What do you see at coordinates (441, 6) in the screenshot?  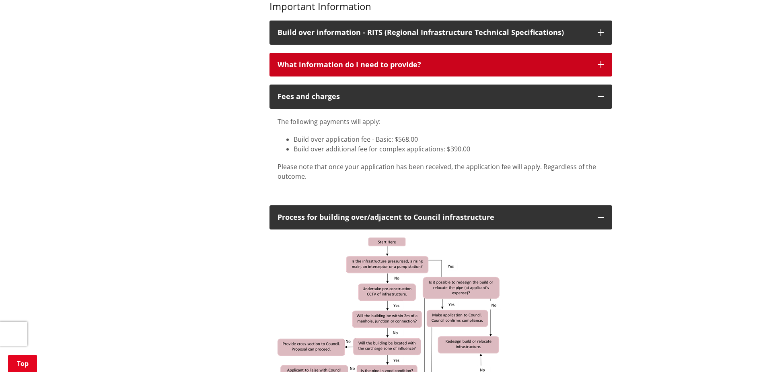 I see `h3: Important Information` at bounding box center [441, 6].